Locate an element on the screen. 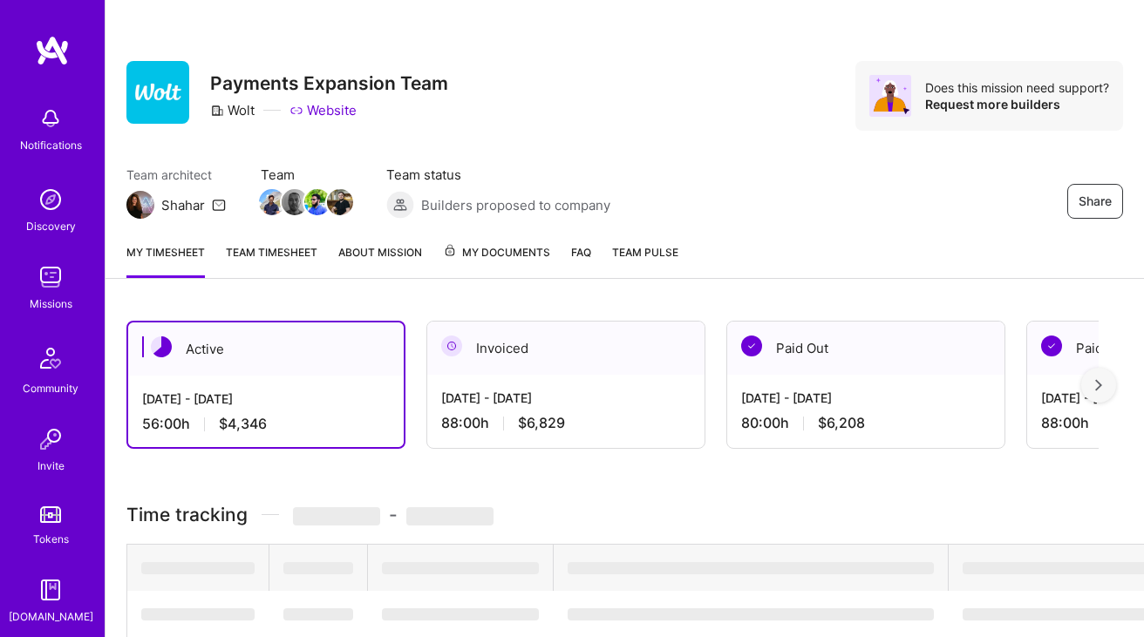  a: About Mission is located at coordinates (380, 261).